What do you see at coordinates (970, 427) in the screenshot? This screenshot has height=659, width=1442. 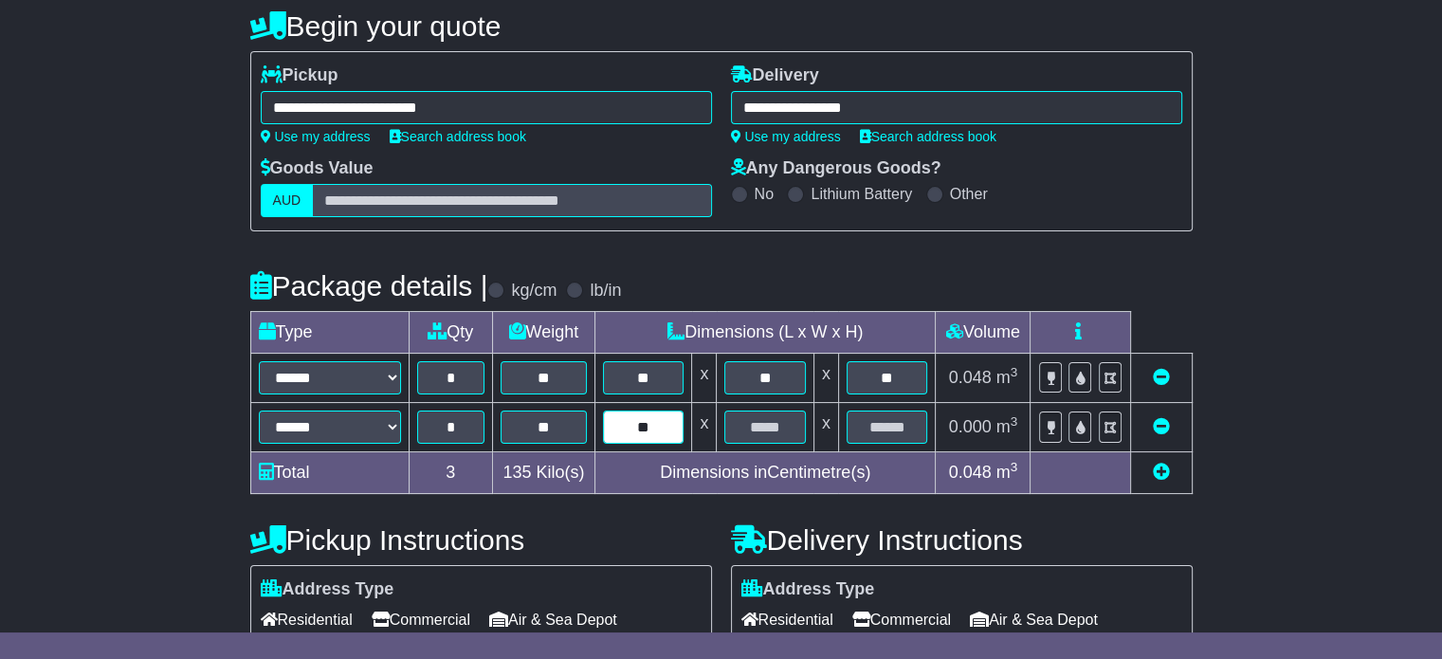 I see `span: 0.000` at bounding box center [970, 427].